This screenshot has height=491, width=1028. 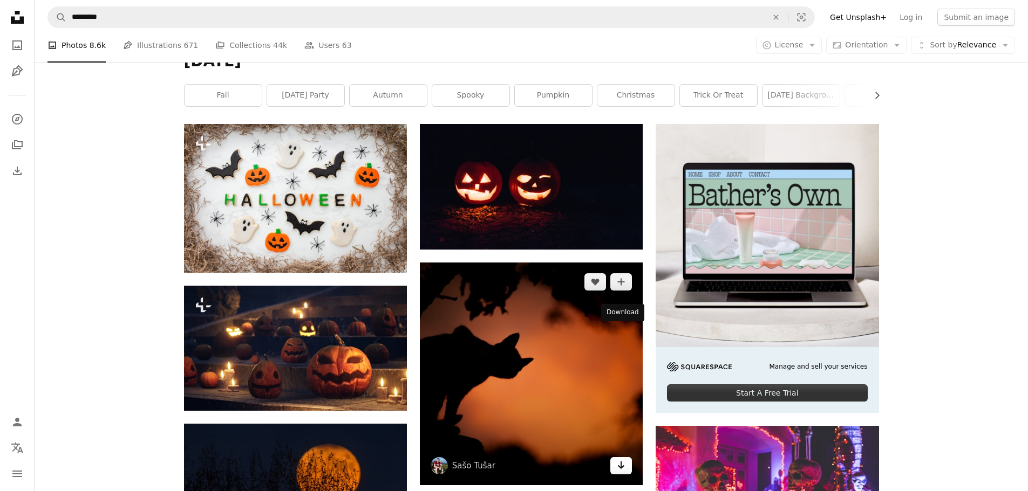 What do you see at coordinates (223, 95) in the screenshot?
I see `a: fall` at bounding box center [223, 95].